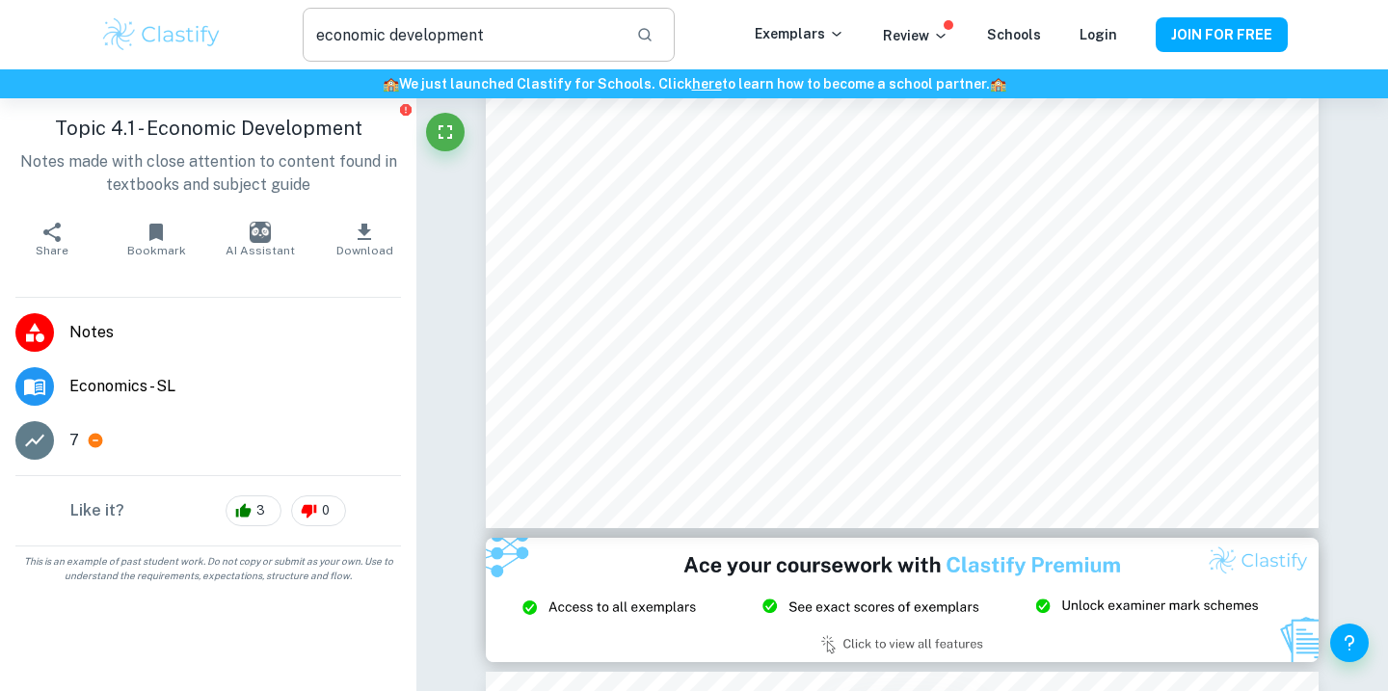 This screenshot has width=1388, height=691. What do you see at coordinates (916, 36) in the screenshot?
I see `p: Review` at bounding box center [916, 36].